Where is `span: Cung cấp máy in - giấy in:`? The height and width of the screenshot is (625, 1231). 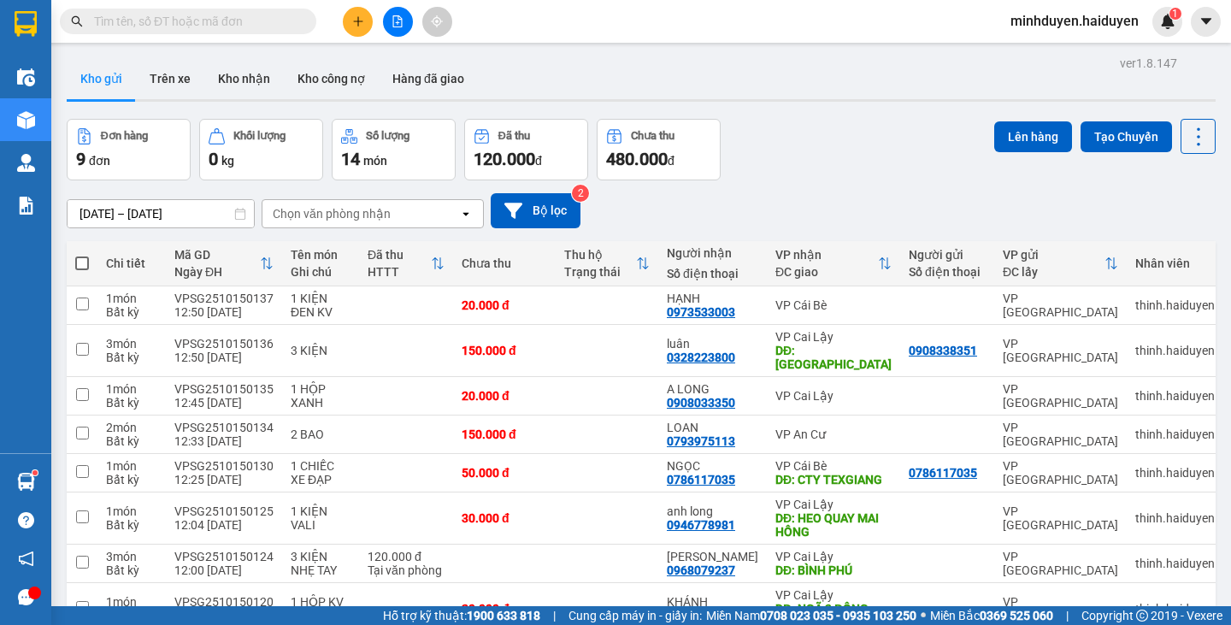
span: Cung cấp máy in - giấy in: is located at coordinates (635, 616).